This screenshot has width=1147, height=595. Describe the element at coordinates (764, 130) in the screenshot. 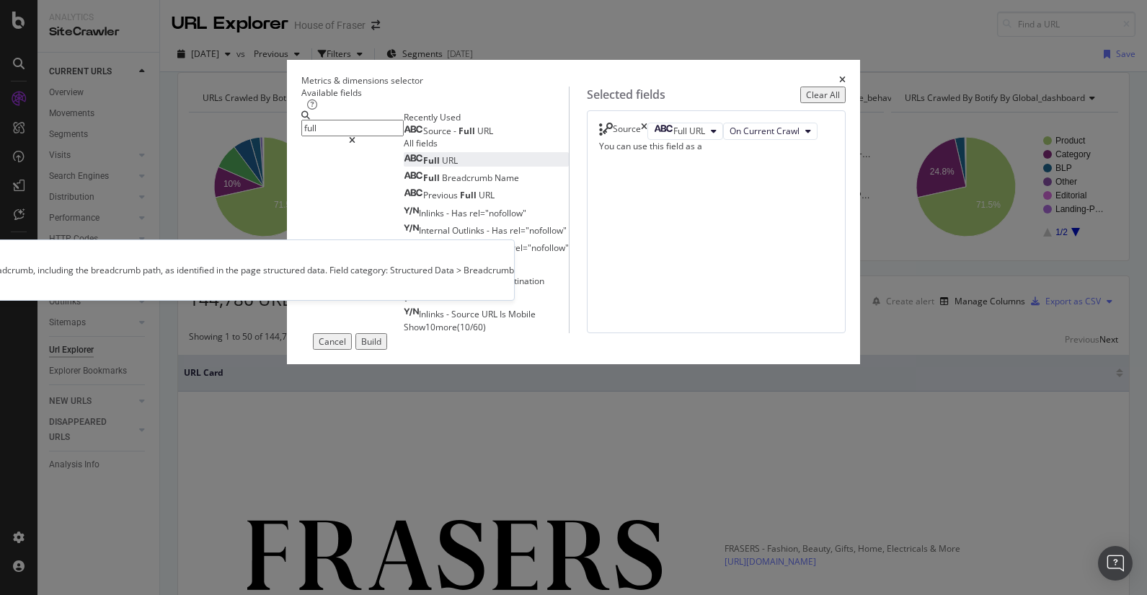

I see `span: On Current Crawl` at that location.